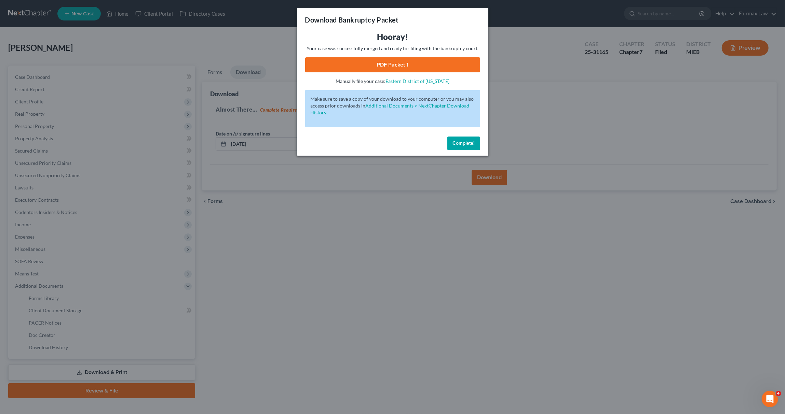  Describe the element at coordinates (393, 106) in the screenshot. I see `p: Make sure to save a copy of your download to your computer or you may also access prior downloads in` at that location.